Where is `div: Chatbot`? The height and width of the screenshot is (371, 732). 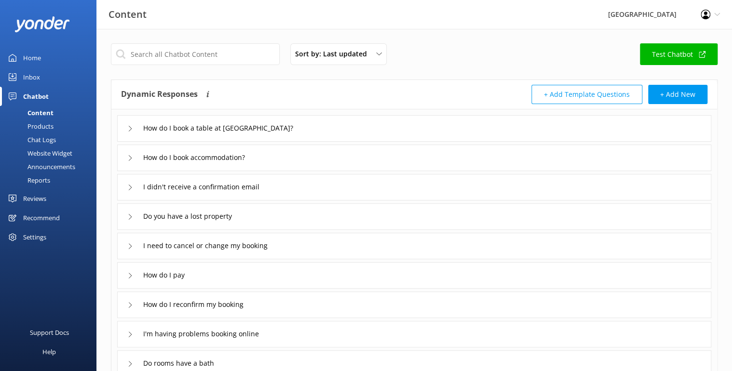 div: Chatbot is located at coordinates (36, 96).